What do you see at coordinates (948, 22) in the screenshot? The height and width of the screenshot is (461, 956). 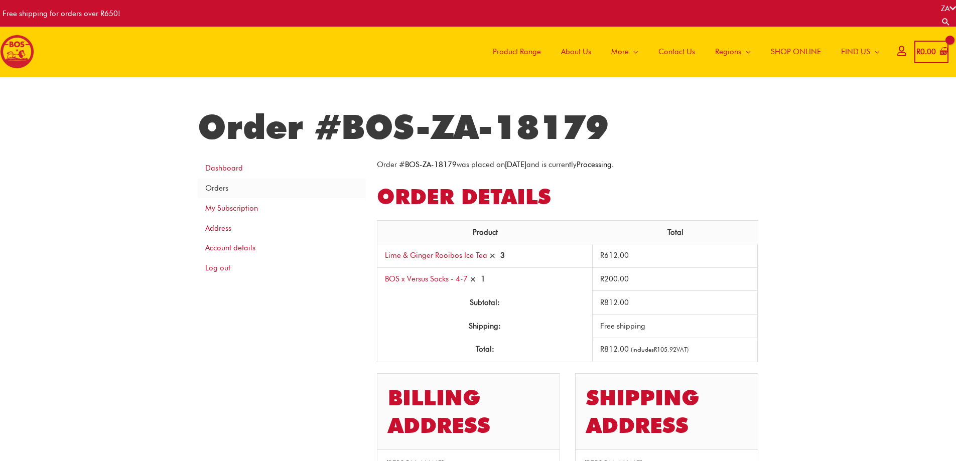 I see `a: Search button` at bounding box center [948, 22].